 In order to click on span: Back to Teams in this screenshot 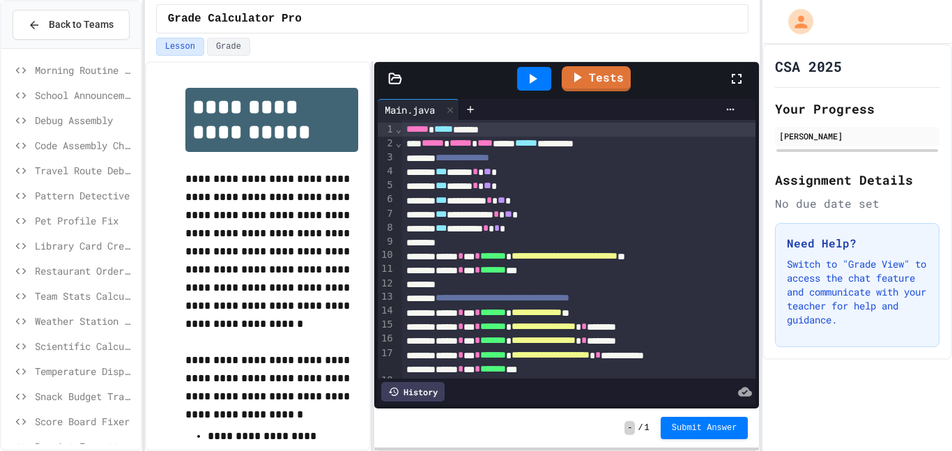, I will do `click(81, 24)`.